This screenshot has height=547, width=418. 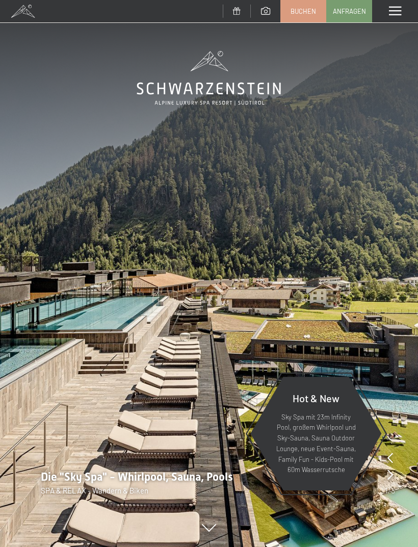 What do you see at coordinates (303, 11) in the screenshot?
I see `span: Buchen` at bounding box center [303, 11].